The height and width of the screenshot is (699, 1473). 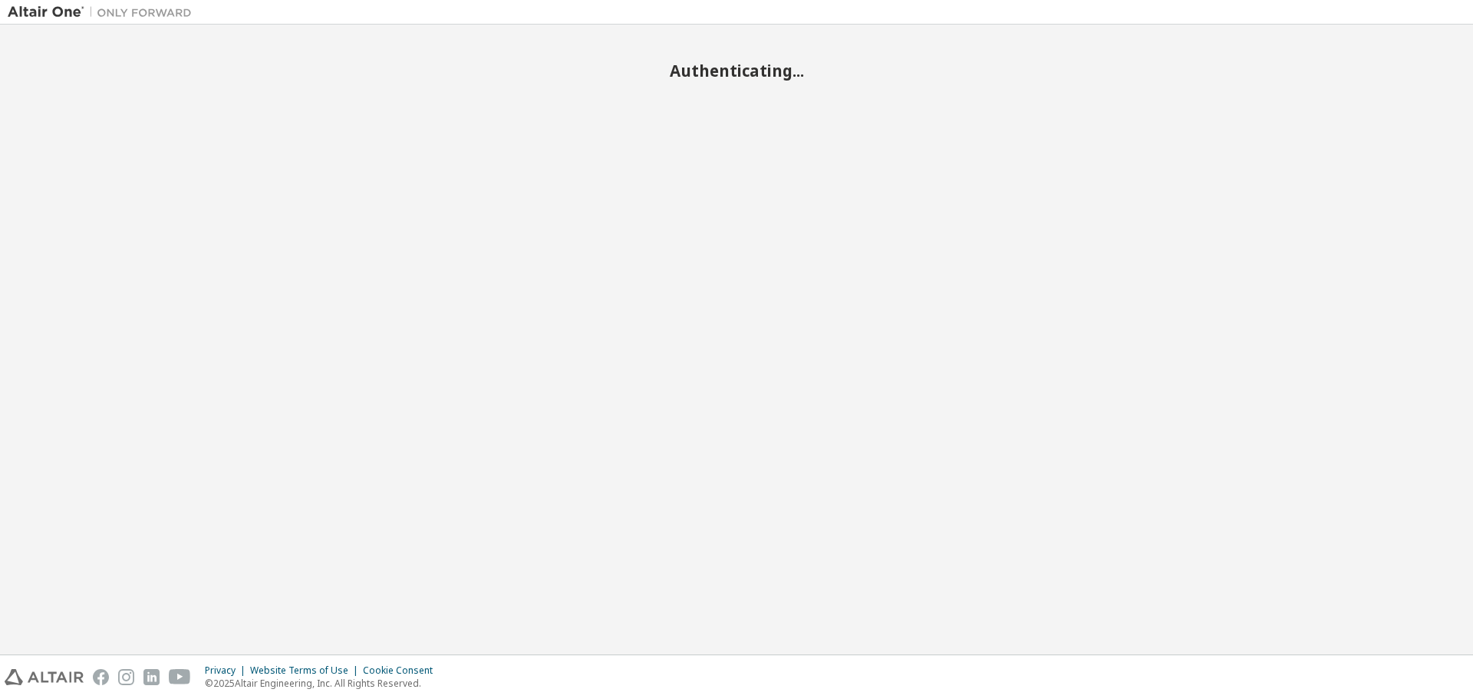 I want to click on img: youtube.svg, so click(x=180, y=677).